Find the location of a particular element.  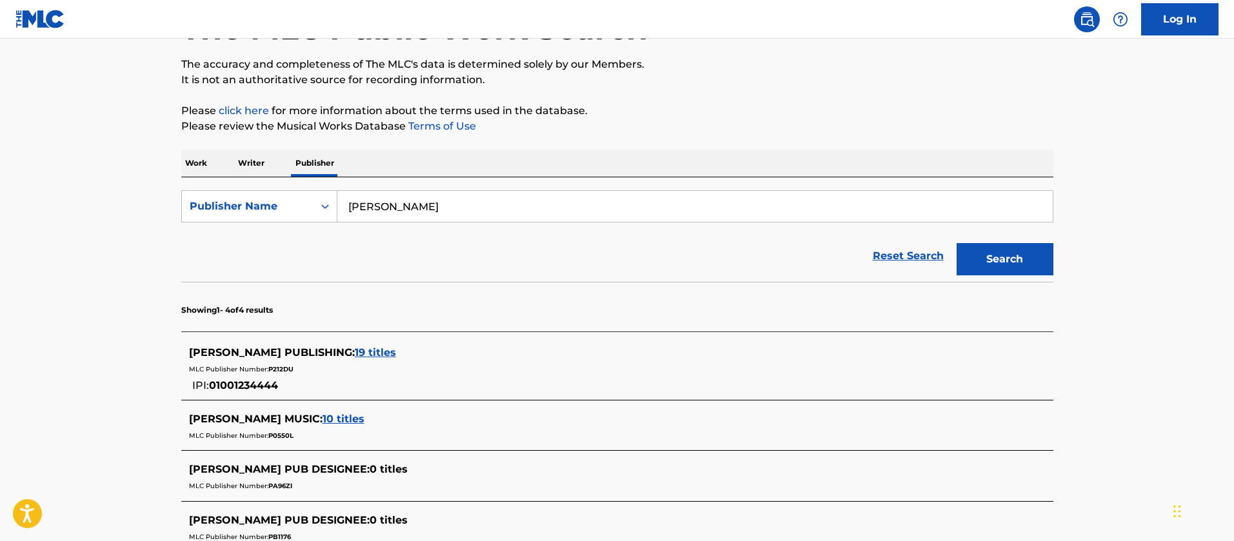

p: Please for more information about the terms used in the database. is located at coordinates (617, 111).